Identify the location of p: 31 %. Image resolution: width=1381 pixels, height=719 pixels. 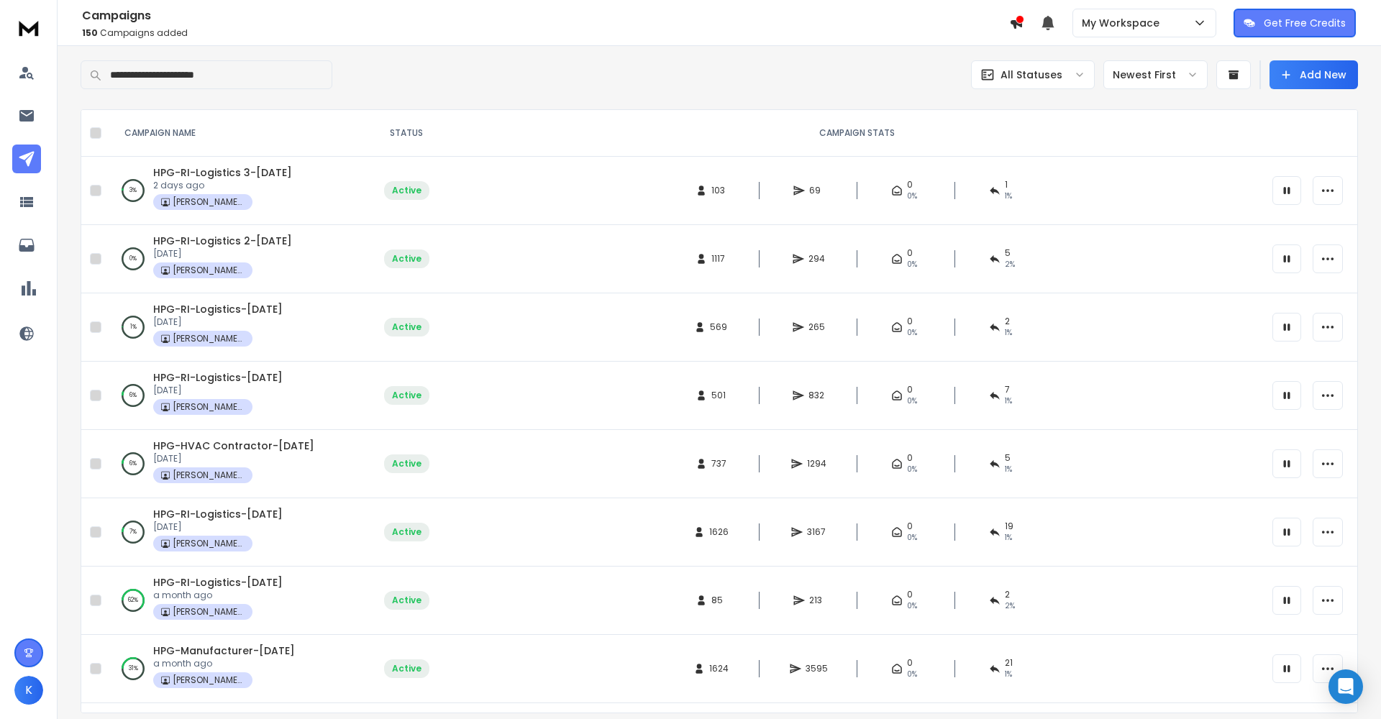
(133, 669).